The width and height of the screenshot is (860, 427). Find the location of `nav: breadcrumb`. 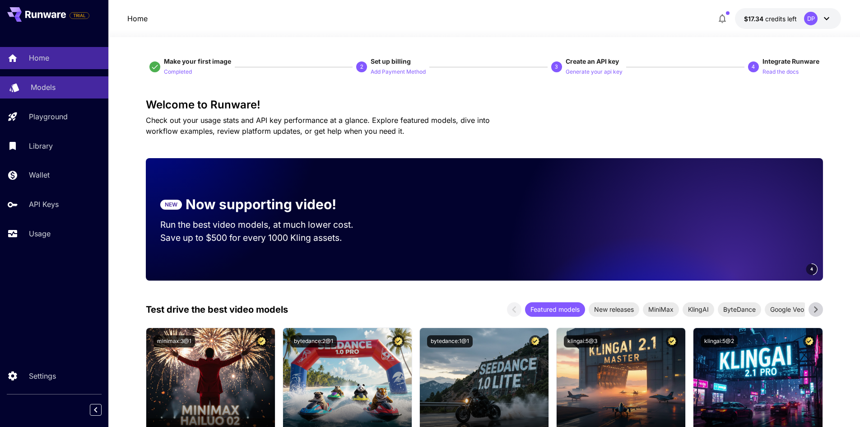

nav: breadcrumb is located at coordinates (137, 19).